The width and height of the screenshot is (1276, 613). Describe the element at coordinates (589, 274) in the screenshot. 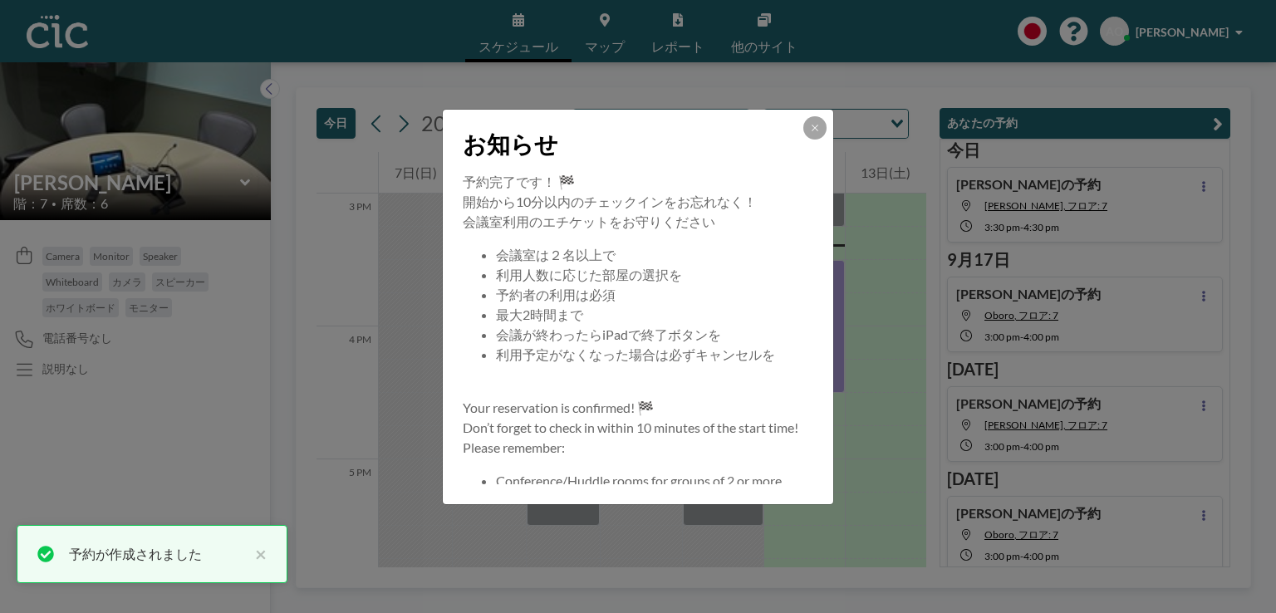

I see `span: 利用人数に応じた部屋の選択を` at that location.